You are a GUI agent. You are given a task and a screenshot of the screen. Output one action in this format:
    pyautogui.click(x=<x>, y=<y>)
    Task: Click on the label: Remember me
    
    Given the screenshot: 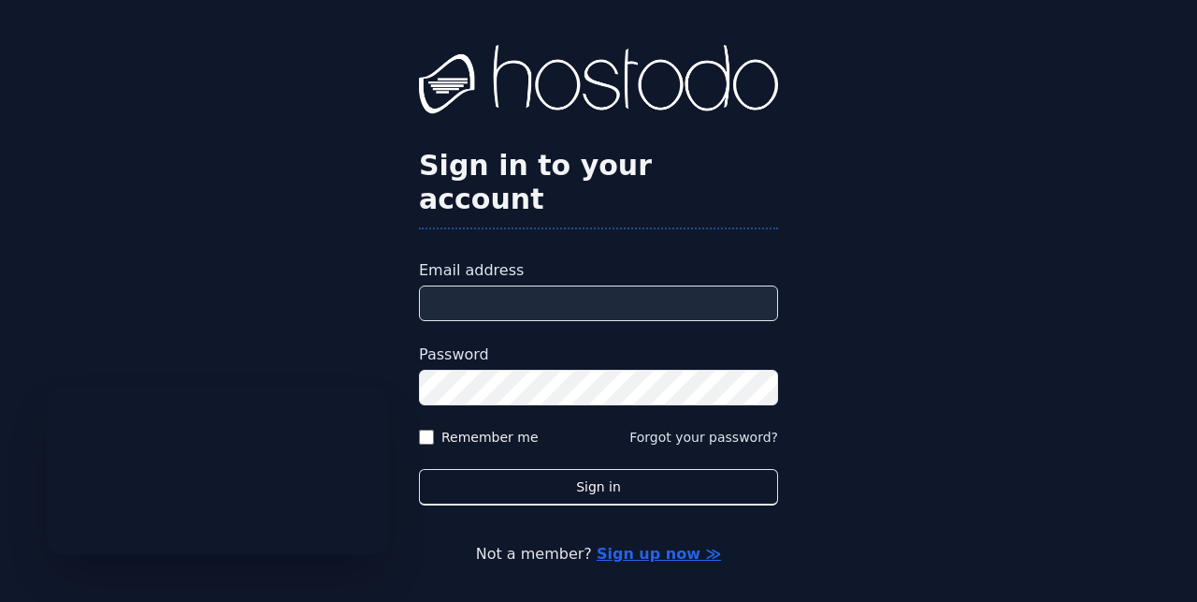 What is the action you would take?
    pyautogui.click(x=490, y=437)
    